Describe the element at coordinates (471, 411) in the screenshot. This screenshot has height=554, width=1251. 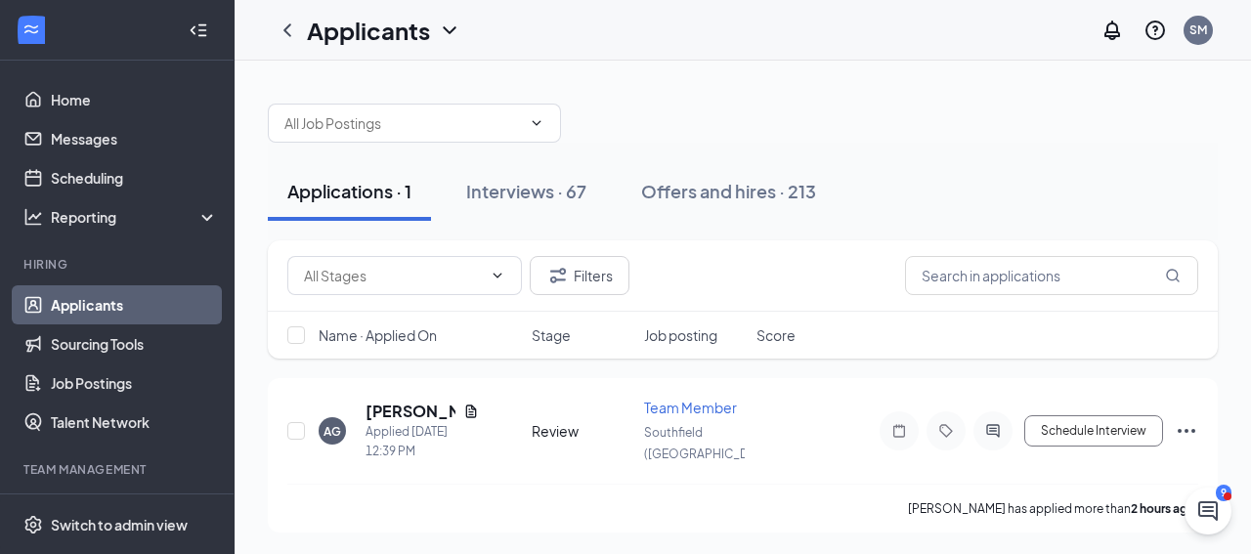
I see `svg: Document` at that location.